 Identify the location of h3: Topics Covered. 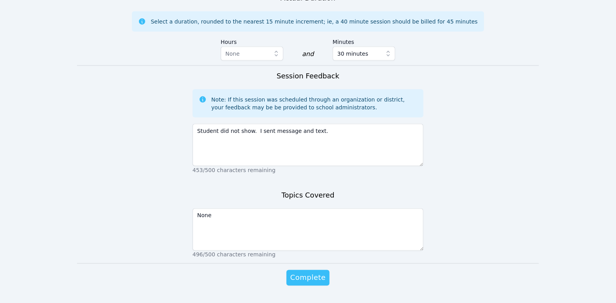
(308, 195).